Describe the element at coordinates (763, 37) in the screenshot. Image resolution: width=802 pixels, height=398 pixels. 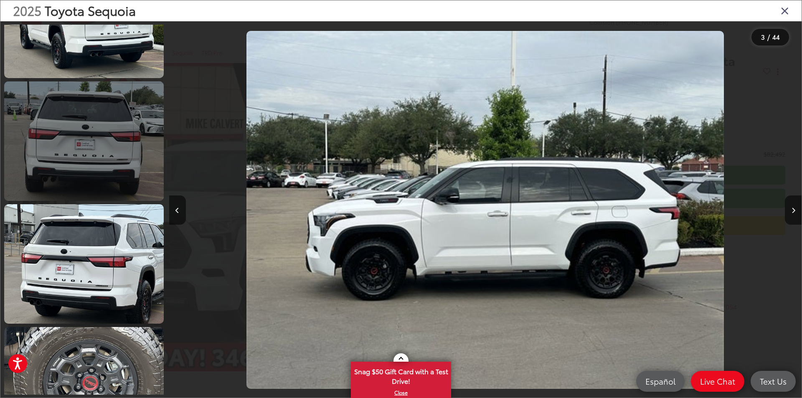
I see `span: 3` at that location.